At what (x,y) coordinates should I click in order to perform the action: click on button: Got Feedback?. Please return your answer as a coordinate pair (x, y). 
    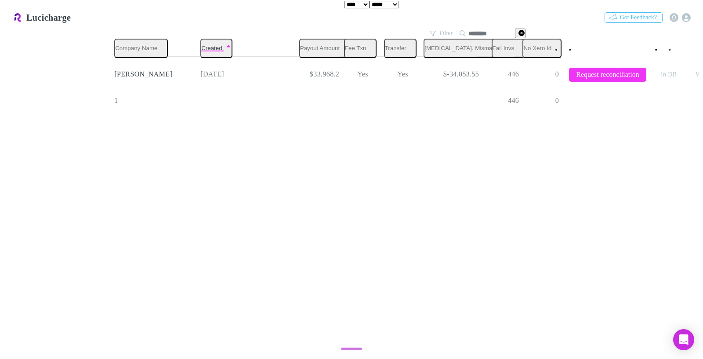
    Looking at the image, I should click on (634, 18).